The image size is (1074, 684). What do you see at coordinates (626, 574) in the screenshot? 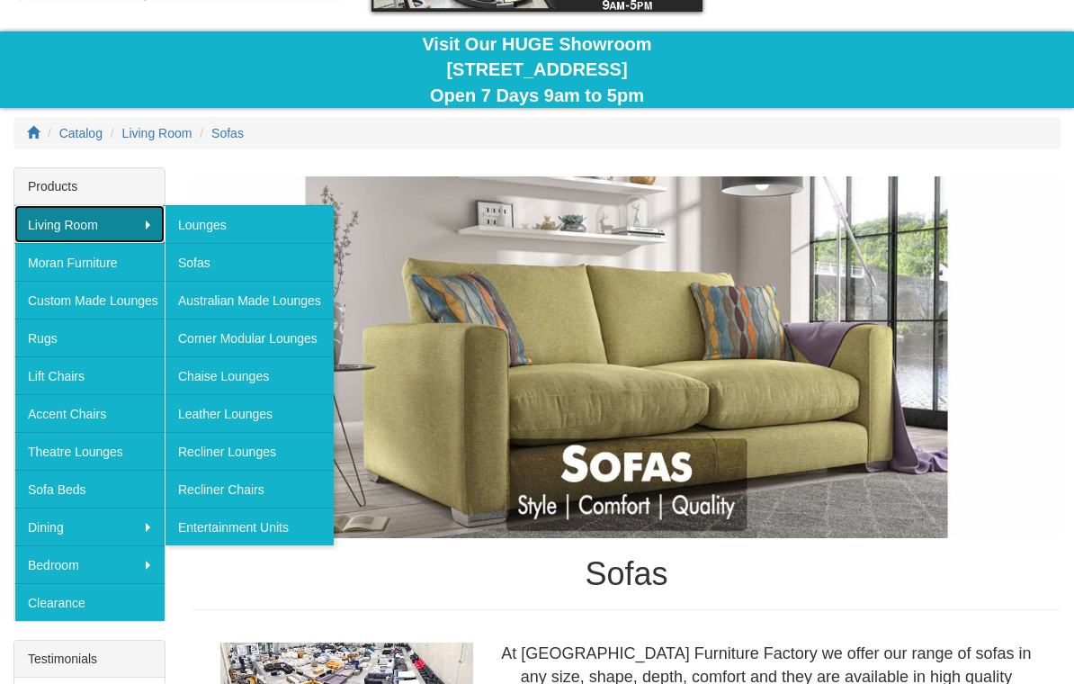
I see `h1: Sofas` at bounding box center [626, 574].